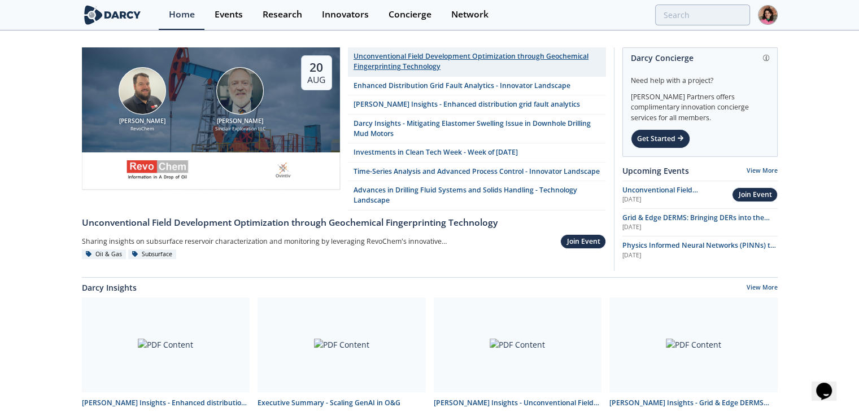 The height and width of the screenshot is (412, 859). Describe the element at coordinates (699, 250) in the screenshot. I see `span: Physics Informed Neural Networks (PINNs) to Accelerate Subsurface Scenario Analysis` at that location.